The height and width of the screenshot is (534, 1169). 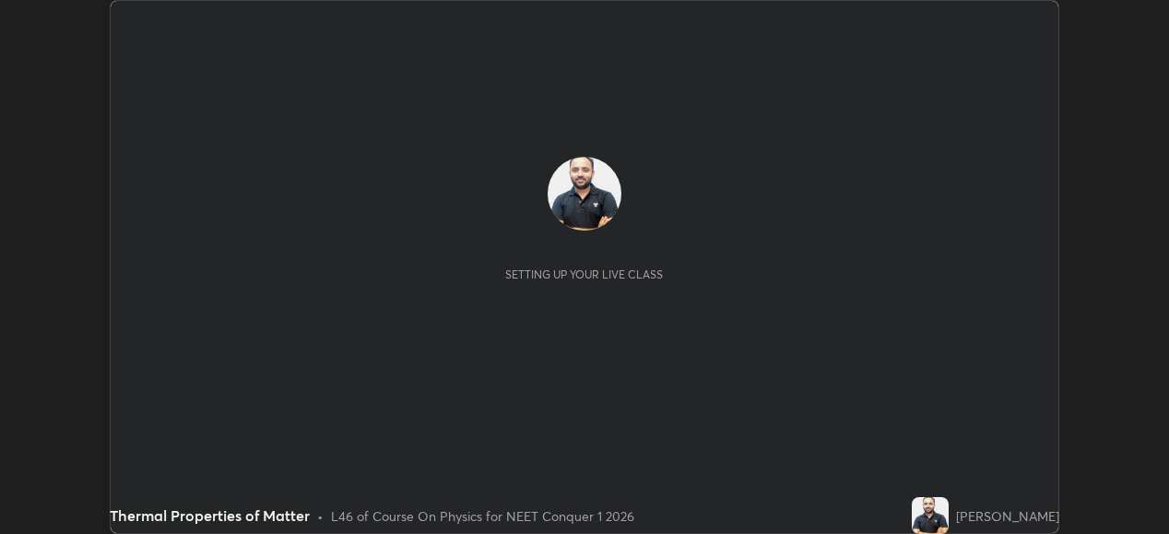 What do you see at coordinates (209, 515) in the screenshot?
I see `div: Thermal Properties of Matter` at bounding box center [209, 515].